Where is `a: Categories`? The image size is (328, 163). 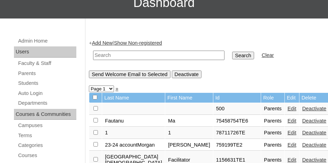 a: Categories is located at coordinates (47, 145).